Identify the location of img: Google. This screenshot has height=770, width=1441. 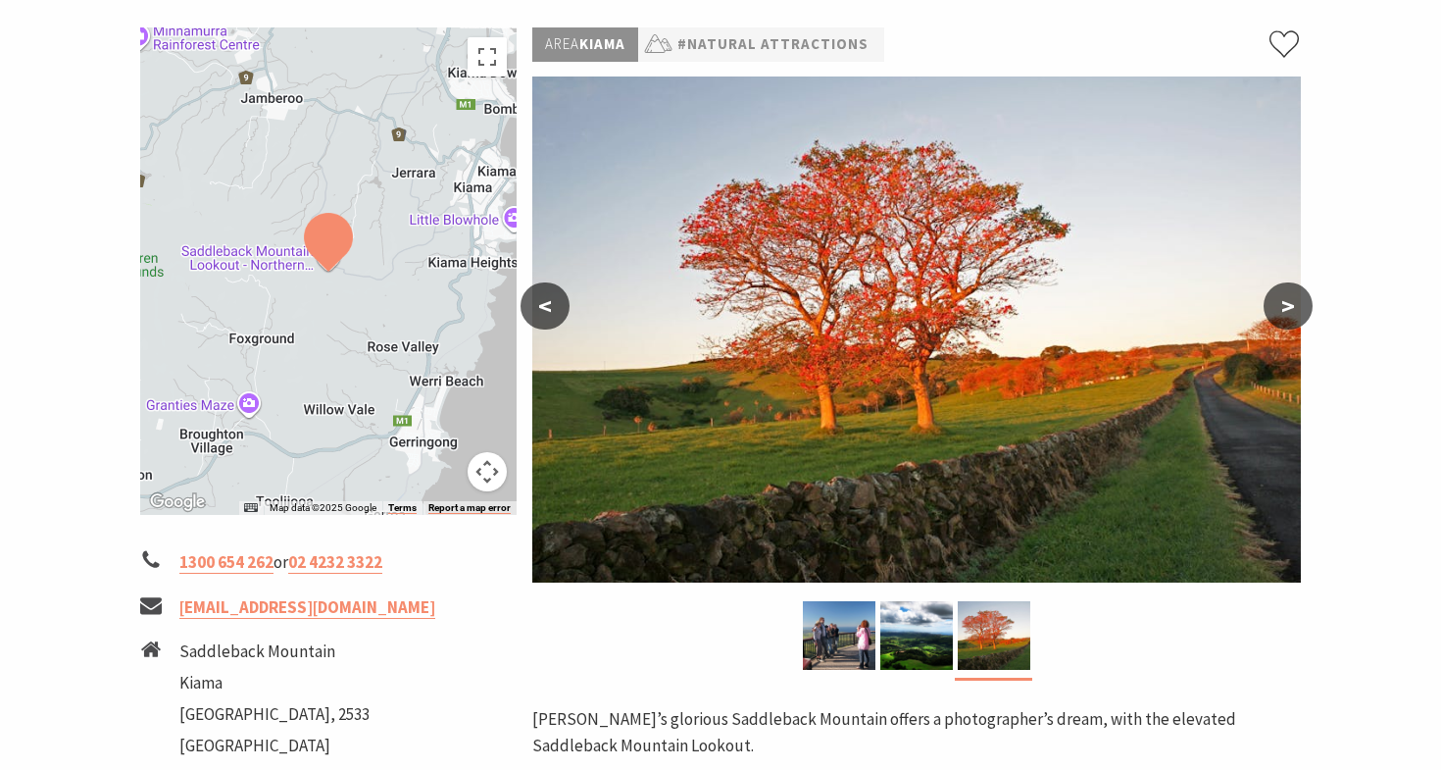
(177, 502).